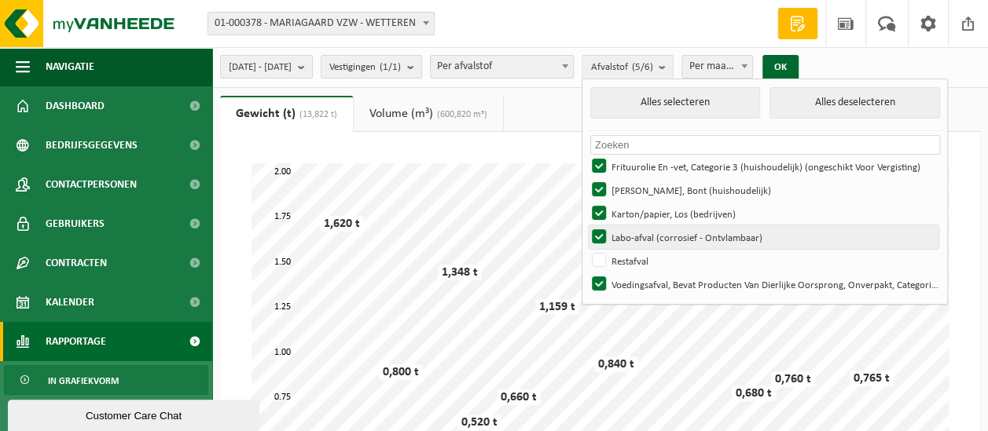 This screenshot has width=988, height=431. Describe the element at coordinates (70, 67) in the screenshot. I see `span: Navigatie` at that location.